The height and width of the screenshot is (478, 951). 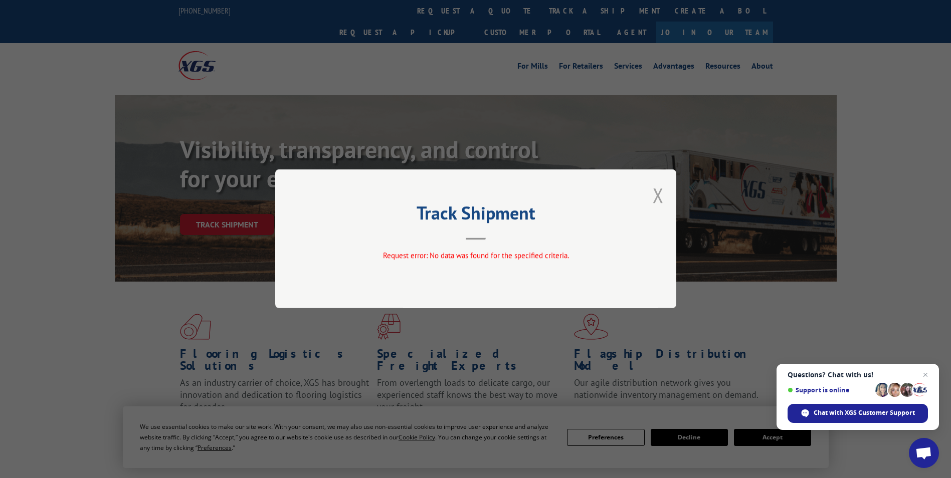 I want to click on span: Close chat, so click(x=925, y=375).